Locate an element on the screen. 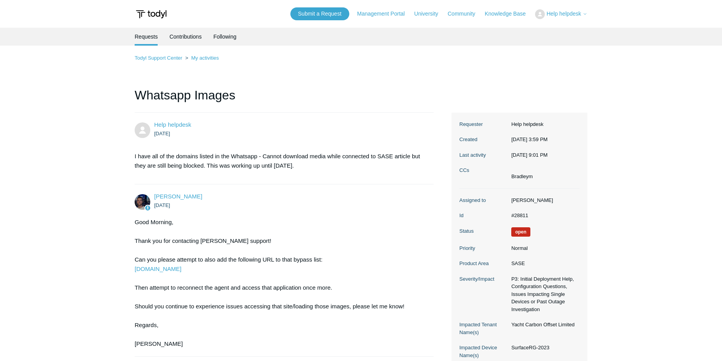 This screenshot has width=722, height=361. dt: Last activity is located at coordinates (483, 155).